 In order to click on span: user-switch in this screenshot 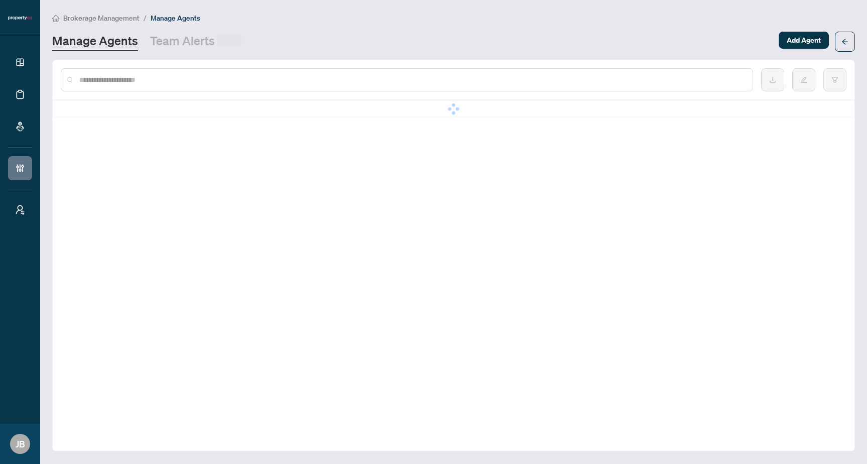, I will do `click(20, 210)`.